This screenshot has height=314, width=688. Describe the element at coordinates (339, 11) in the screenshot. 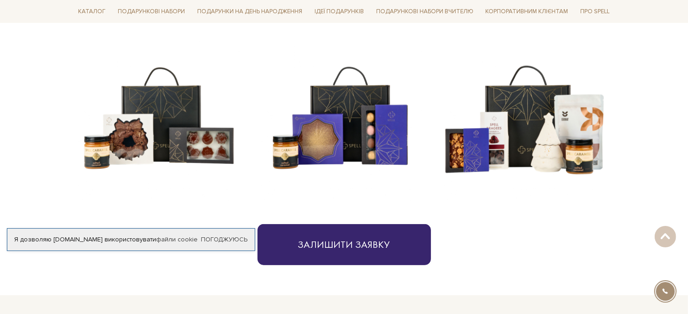

I see `a: Ідеї подарунків` at that location.